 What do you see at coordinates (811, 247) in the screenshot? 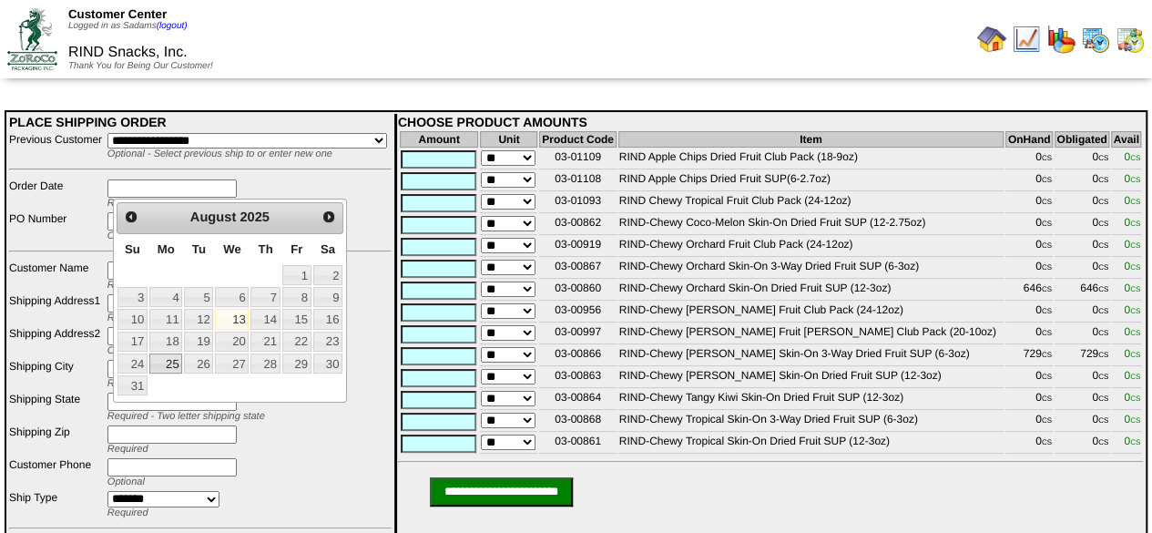
I see `td: RIND-Chewy Orchard Fruit Club Pack (24-12oz)` at bounding box center [811, 247].